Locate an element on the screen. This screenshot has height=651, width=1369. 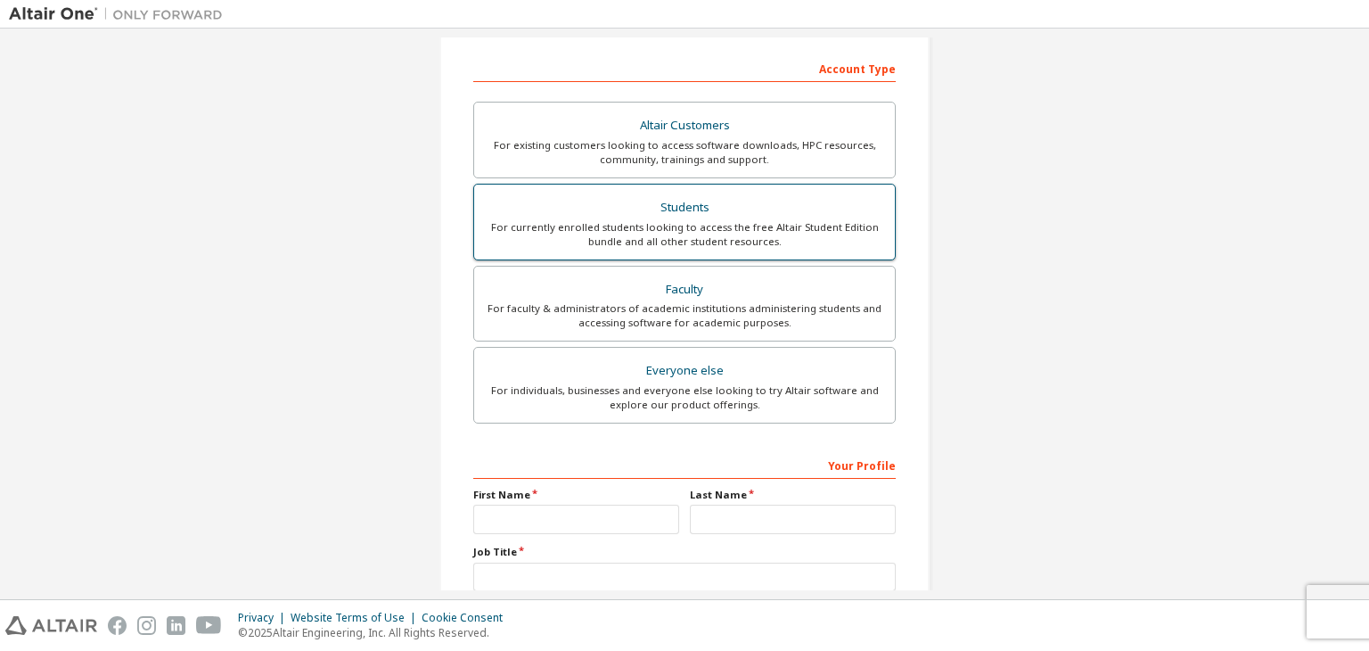
div: Students is located at coordinates (685, 208).